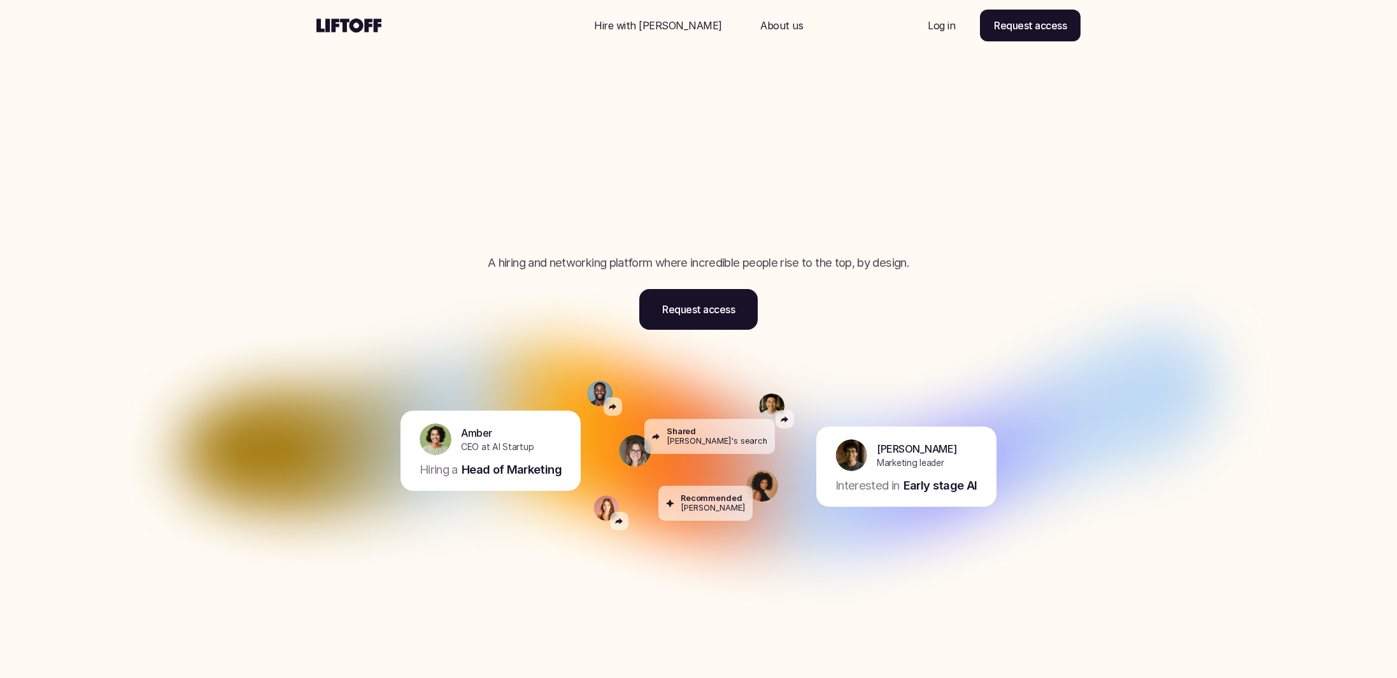  I want to click on p: Early stage AI, so click(940, 486).